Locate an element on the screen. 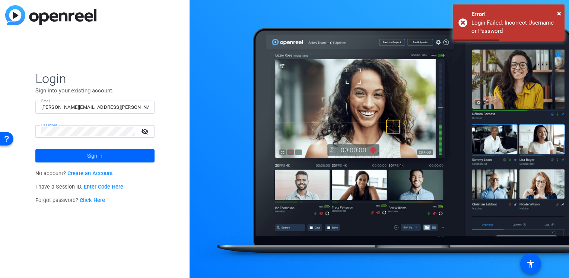  span: I have a Session ID. is located at coordinates (79, 187).